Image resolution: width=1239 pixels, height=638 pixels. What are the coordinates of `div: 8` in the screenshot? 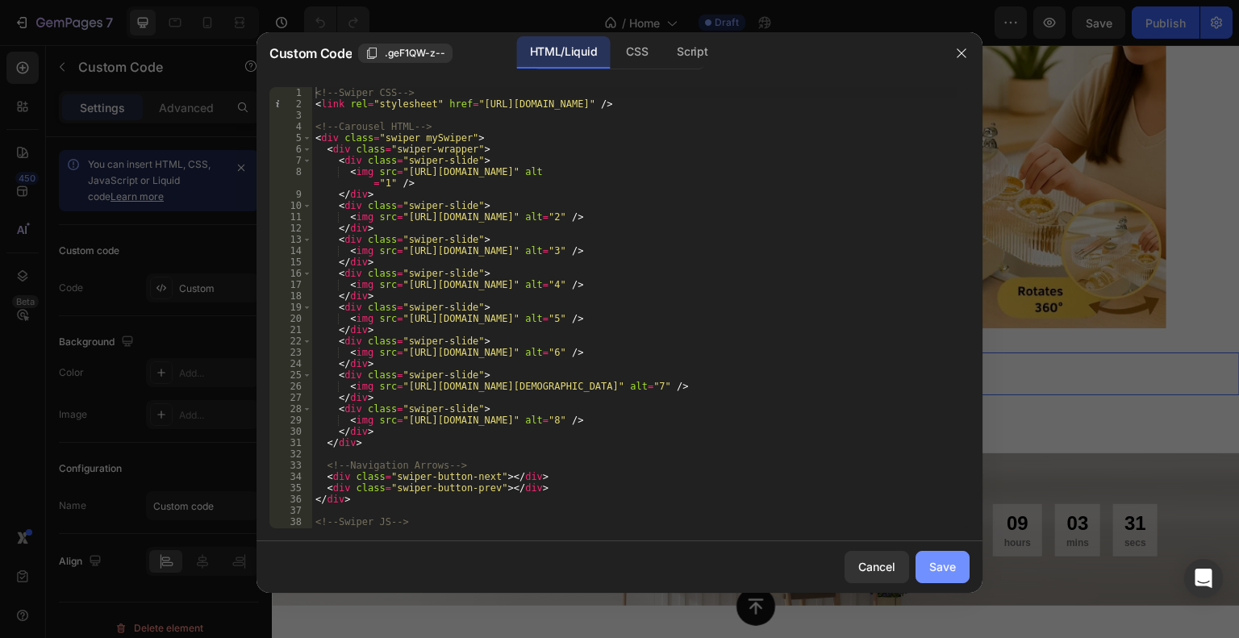 It's located at (290, 177).